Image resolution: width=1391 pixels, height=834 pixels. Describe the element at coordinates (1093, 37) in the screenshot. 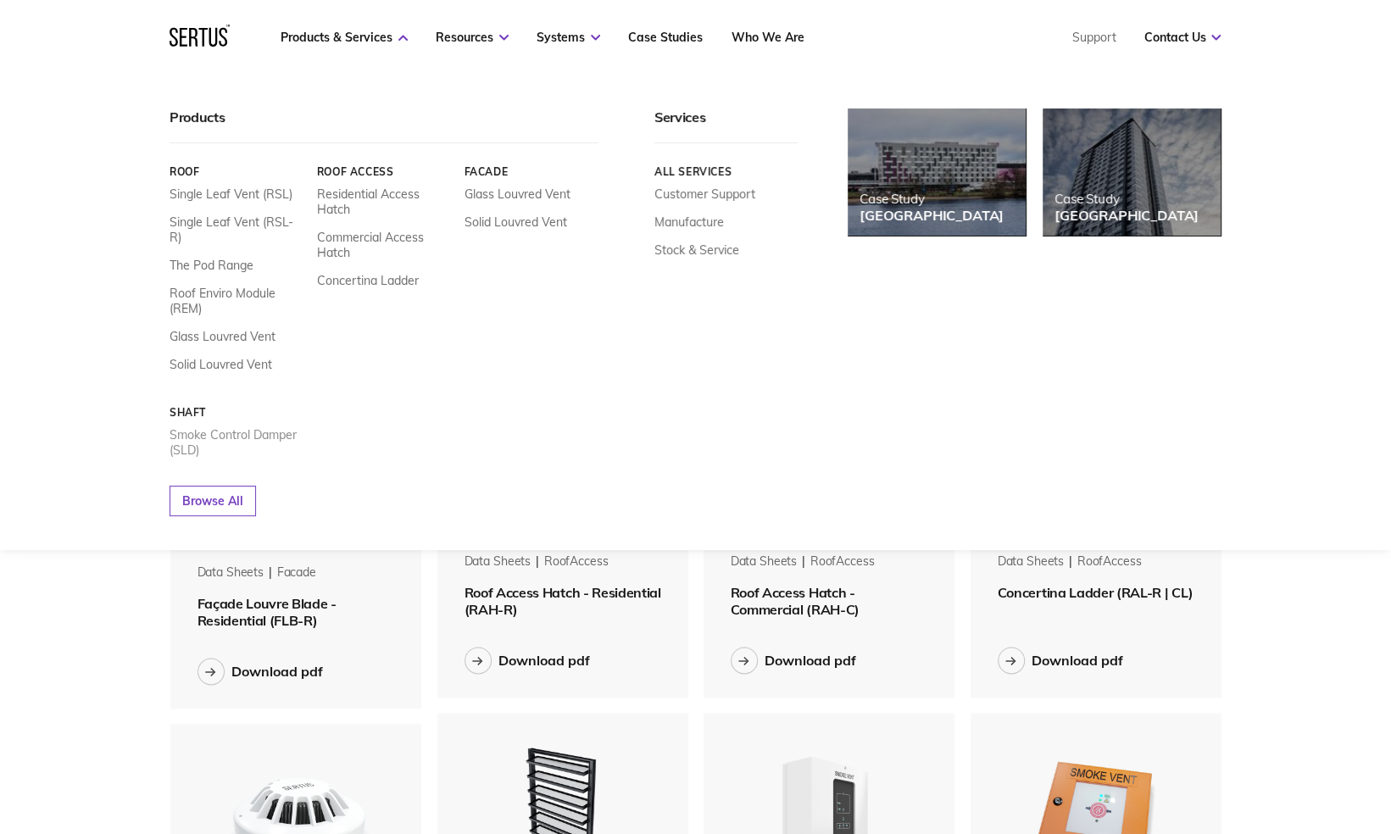

I see `a: Support` at that location.